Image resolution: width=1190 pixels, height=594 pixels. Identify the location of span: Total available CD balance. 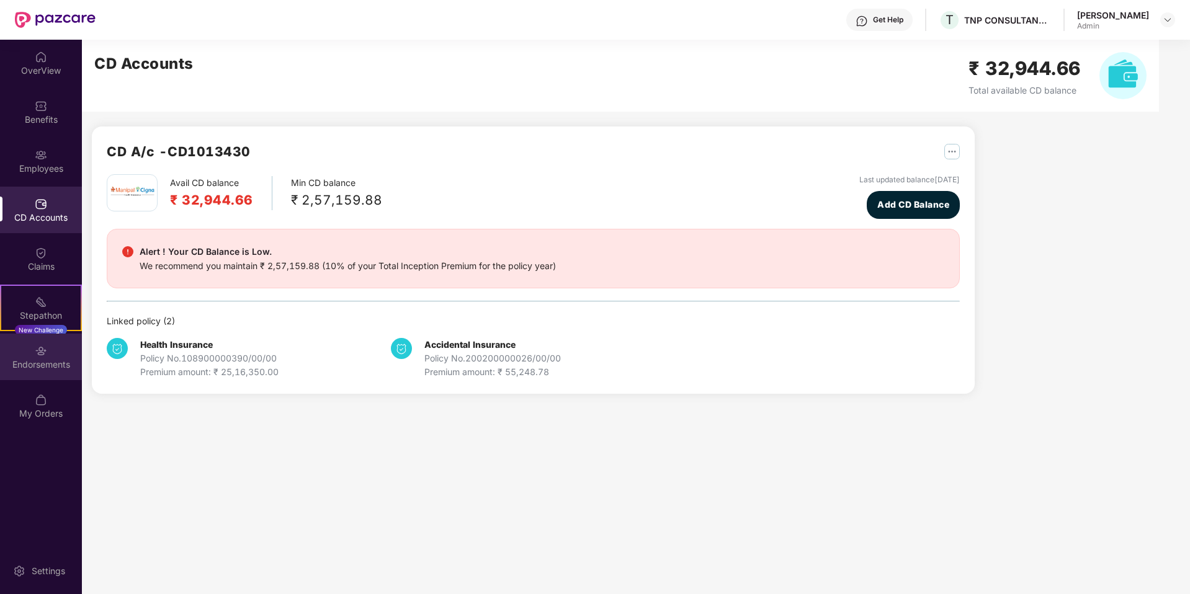
(1023, 90).